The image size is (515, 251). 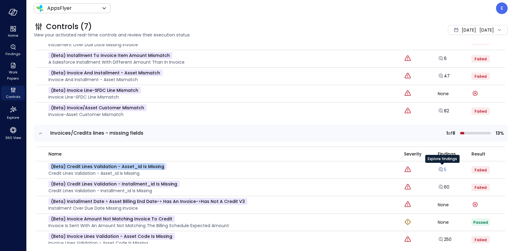 I want to click on a: 6, so click(x=442, y=59).